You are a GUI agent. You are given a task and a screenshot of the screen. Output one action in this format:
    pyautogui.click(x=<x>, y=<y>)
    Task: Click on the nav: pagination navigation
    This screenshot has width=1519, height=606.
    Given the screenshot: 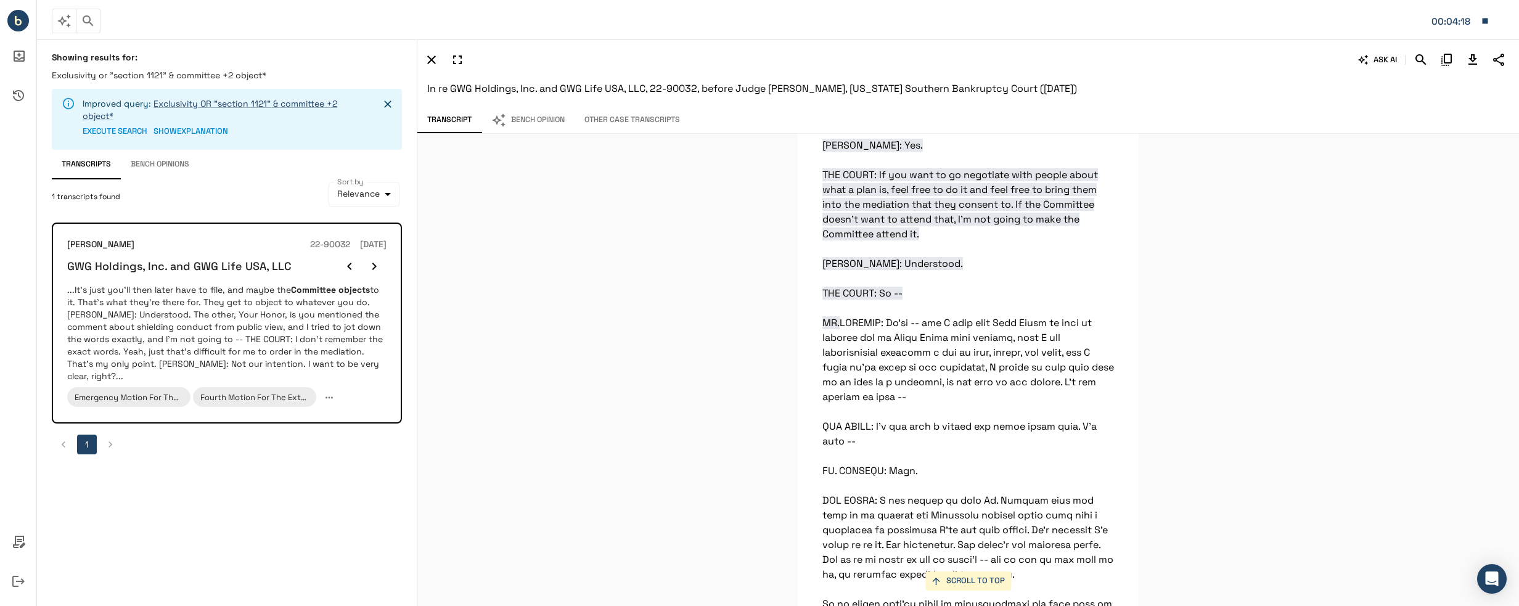 What is the action you would take?
    pyautogui.click(x=227, y=445)
    